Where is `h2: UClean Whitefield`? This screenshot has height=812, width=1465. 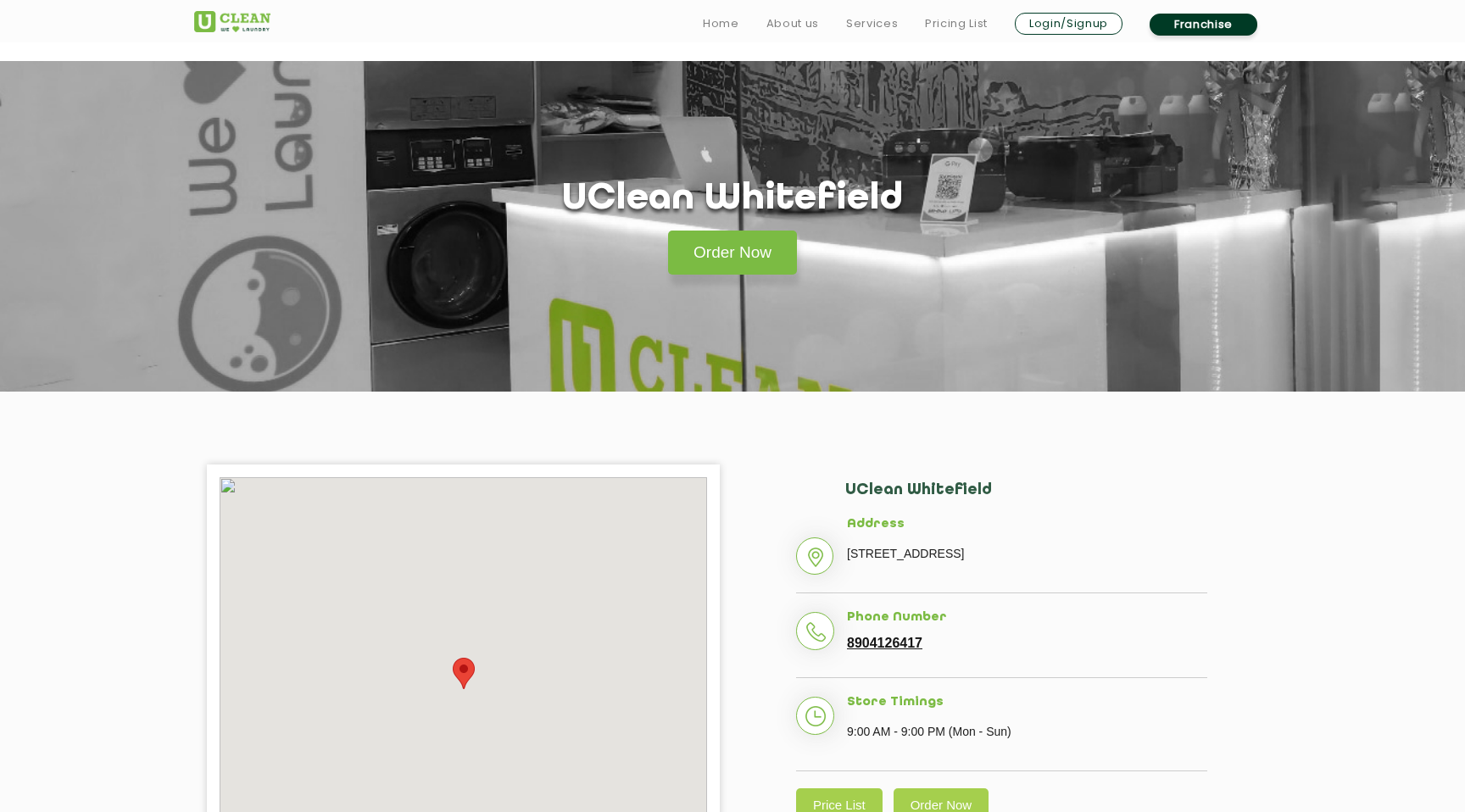
h2: UClean Whitefield is located at coordinates (1025, 498).